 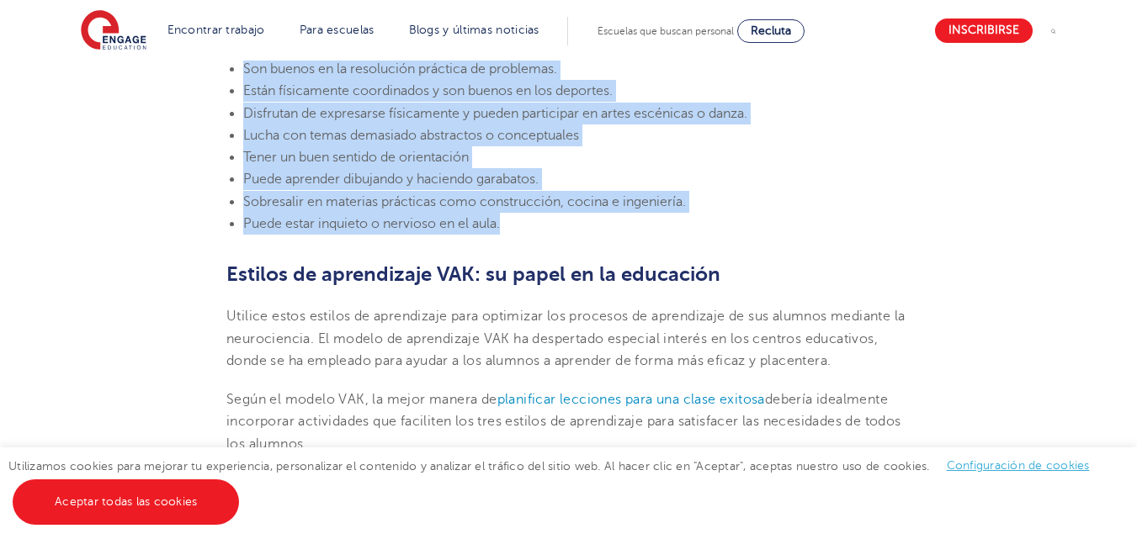 What do you see at coordinates (337, 29) in the screenshot?
I see `a: Para escuelas` at bounding box center [337, 29].